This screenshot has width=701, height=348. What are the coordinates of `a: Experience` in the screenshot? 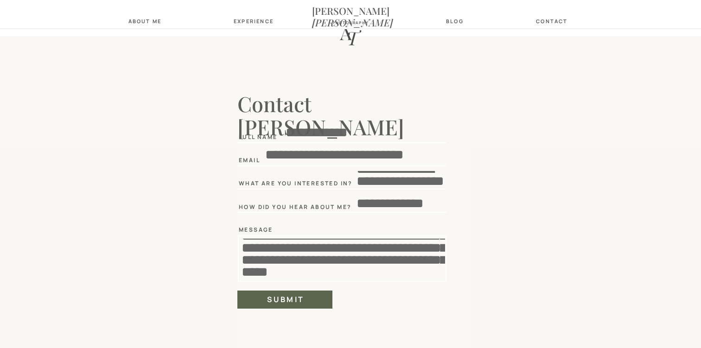 It's located at (252, 21).